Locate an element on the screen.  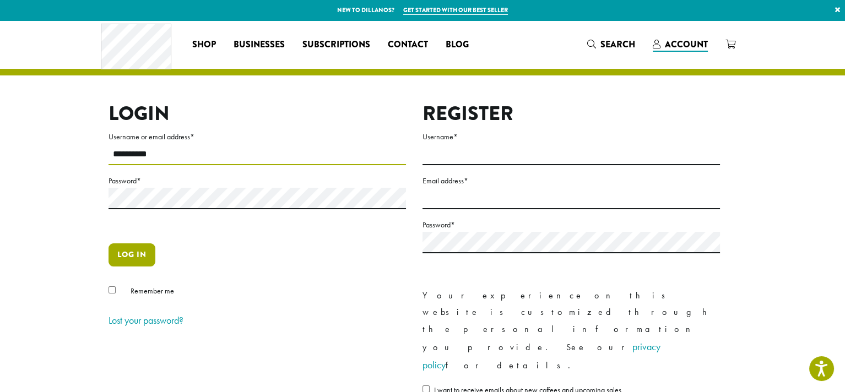
p: Your experience on this website is customized through the personal information you provide. See o... is located at coordinates (571, 331).